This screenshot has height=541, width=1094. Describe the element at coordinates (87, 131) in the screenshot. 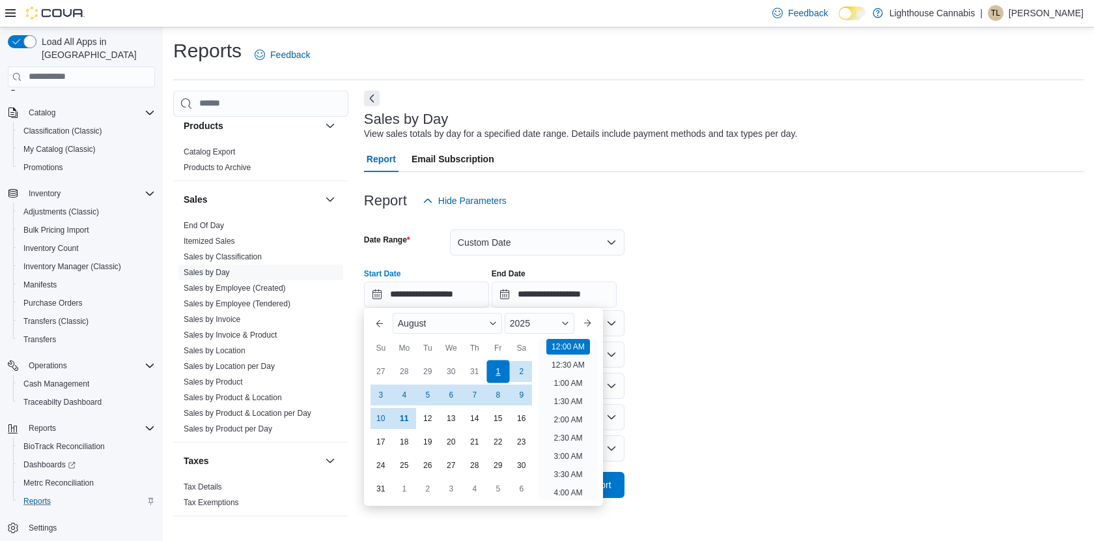

I see `button: Classification (Classic)` at that location.